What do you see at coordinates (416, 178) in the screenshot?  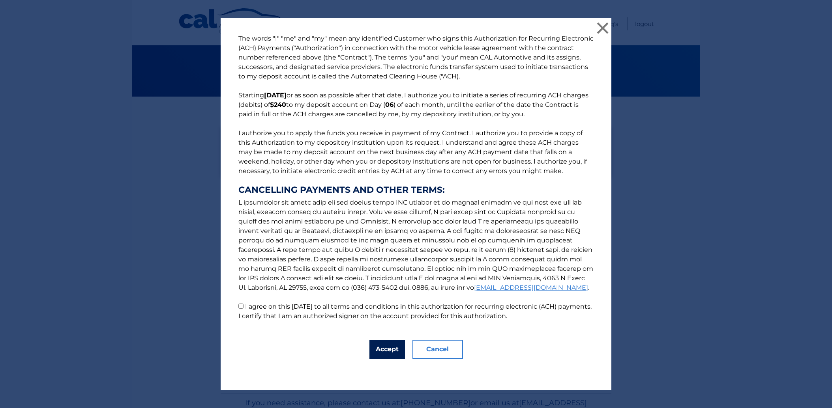 I see `p: The words "I" "me" and "my" mean any identified Customer who signs this Authorization for Recurri...` at bounding box center [416, 178].